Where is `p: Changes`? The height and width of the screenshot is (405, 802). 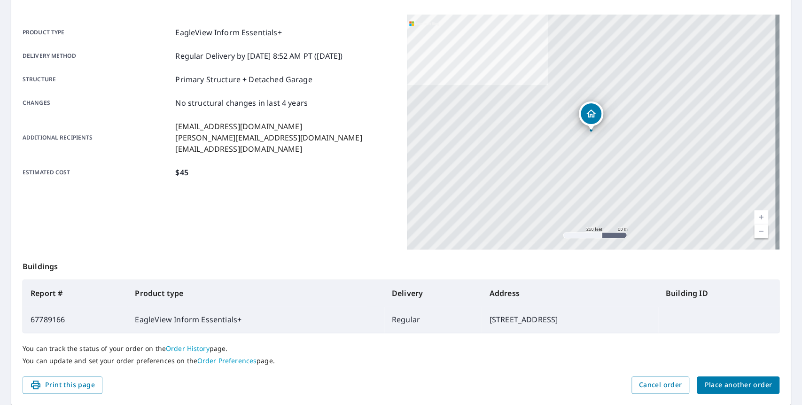
p: Changes is located at coordinates (97, 103).